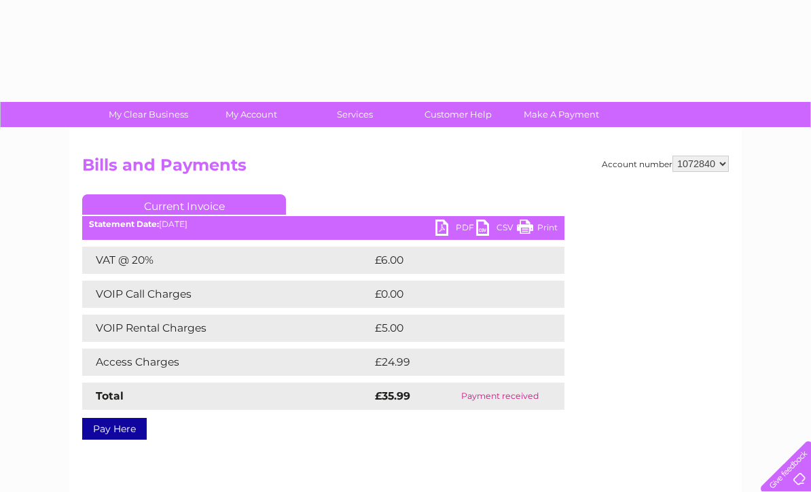  Describe the element at coordinates (665, 164) in the screenshot. I see `div: Account number` at that location.